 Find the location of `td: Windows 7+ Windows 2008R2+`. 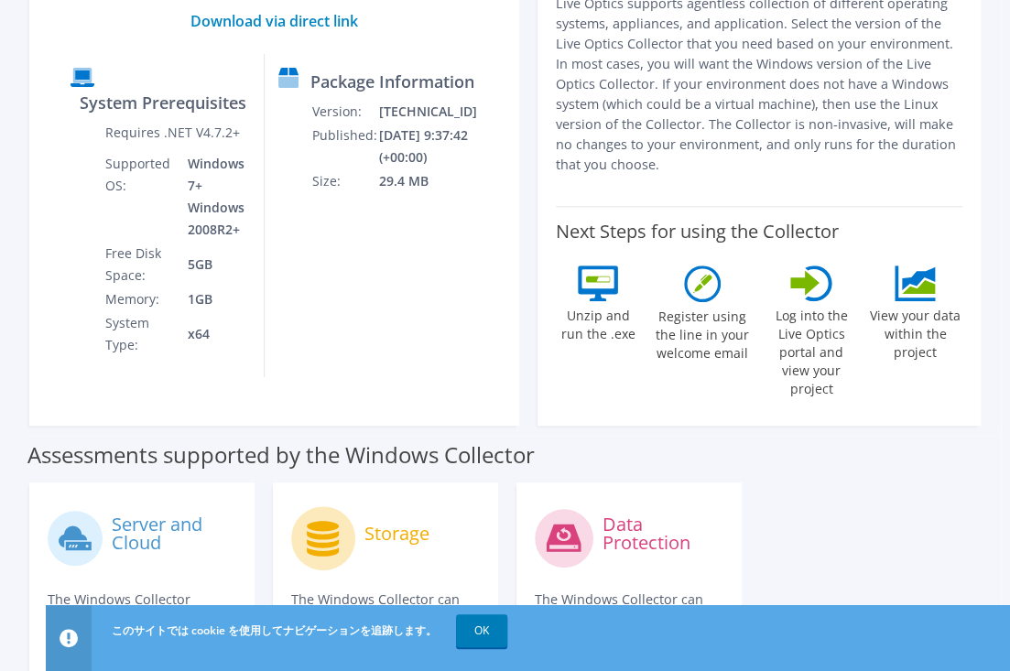

td: Windows 7+ Windows 2008R2+ is located at coordinates (212, 197).